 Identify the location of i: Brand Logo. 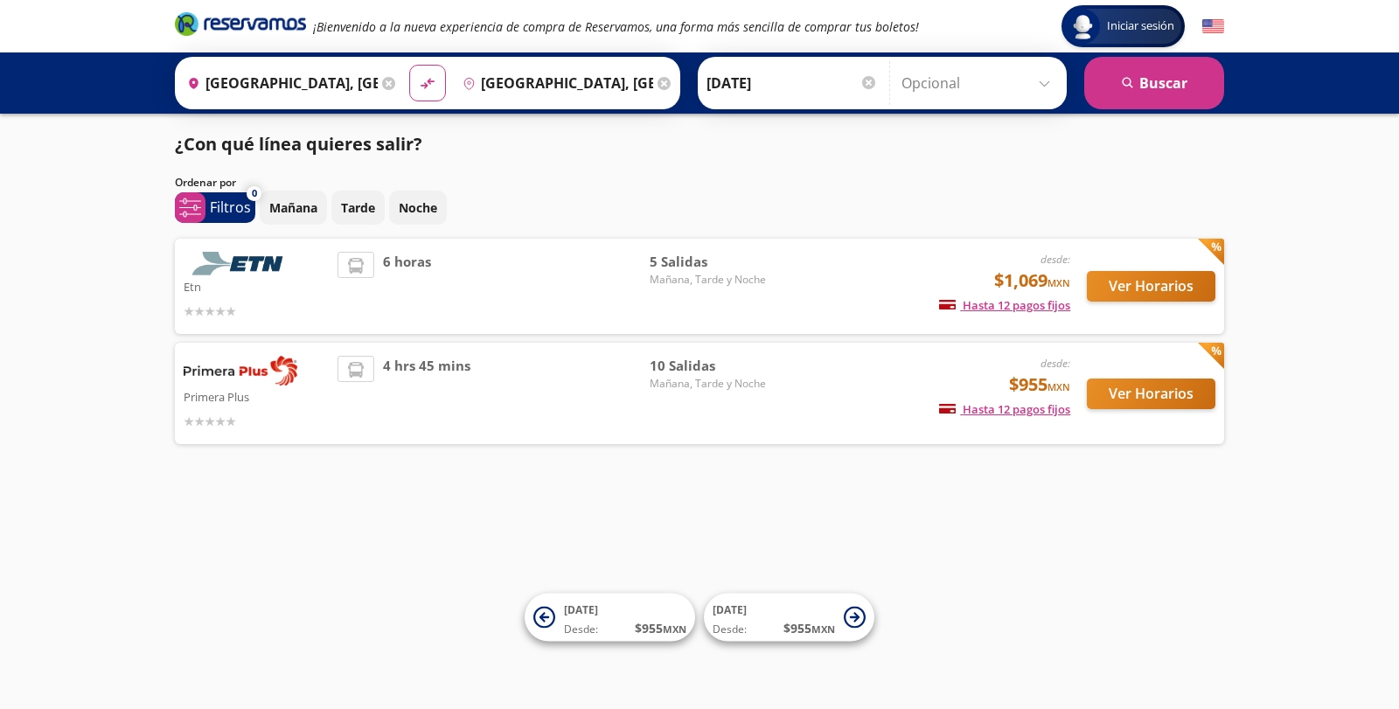
(241, 24).